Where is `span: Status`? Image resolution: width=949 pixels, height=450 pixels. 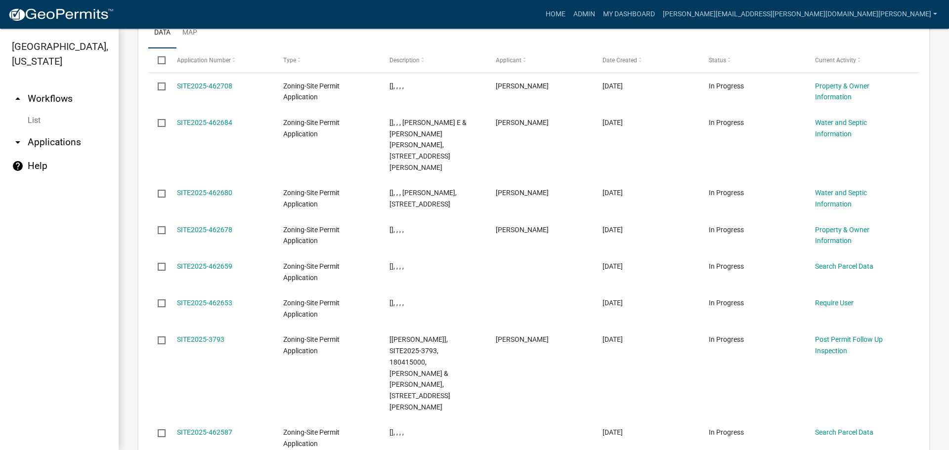
span: Status is located at coordinates (717, 60).